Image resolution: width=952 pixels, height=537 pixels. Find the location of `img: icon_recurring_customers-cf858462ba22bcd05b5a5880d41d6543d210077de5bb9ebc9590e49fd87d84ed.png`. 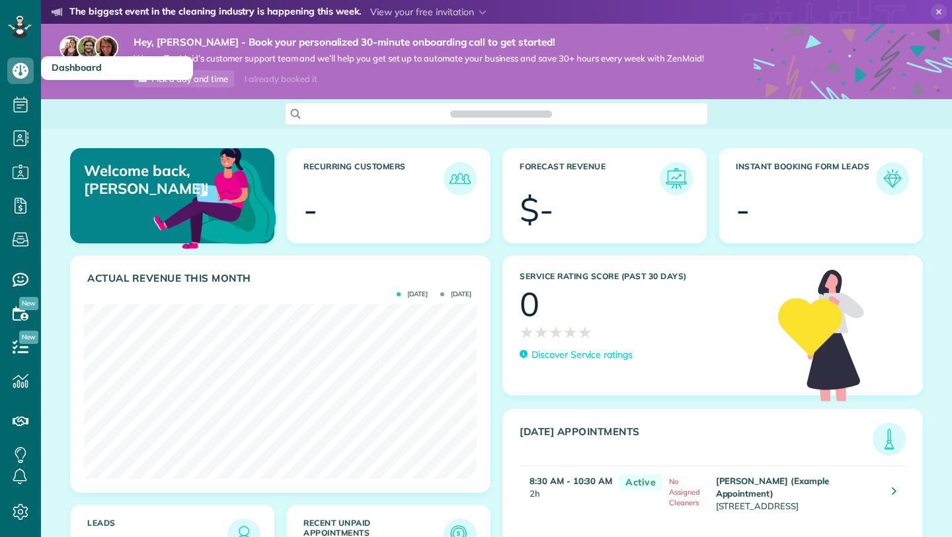

img: icon_recurring_customers-cf858462ba22bcd05b5a5880d41d6543d210077de5bb9ebc9590e49fd87d84ed.png is located at coordinates (460, 179).